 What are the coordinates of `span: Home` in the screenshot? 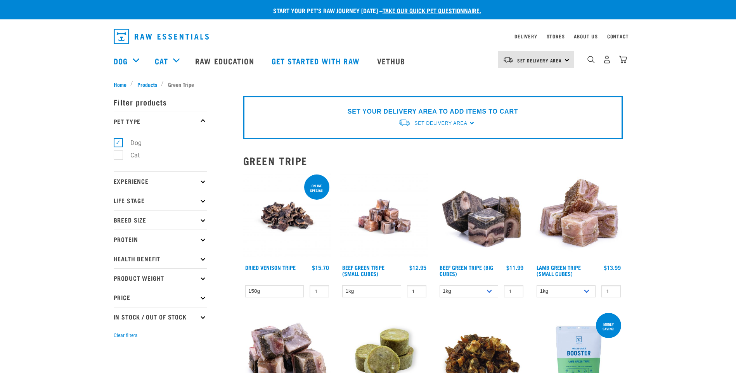 It's located at (120, 84).